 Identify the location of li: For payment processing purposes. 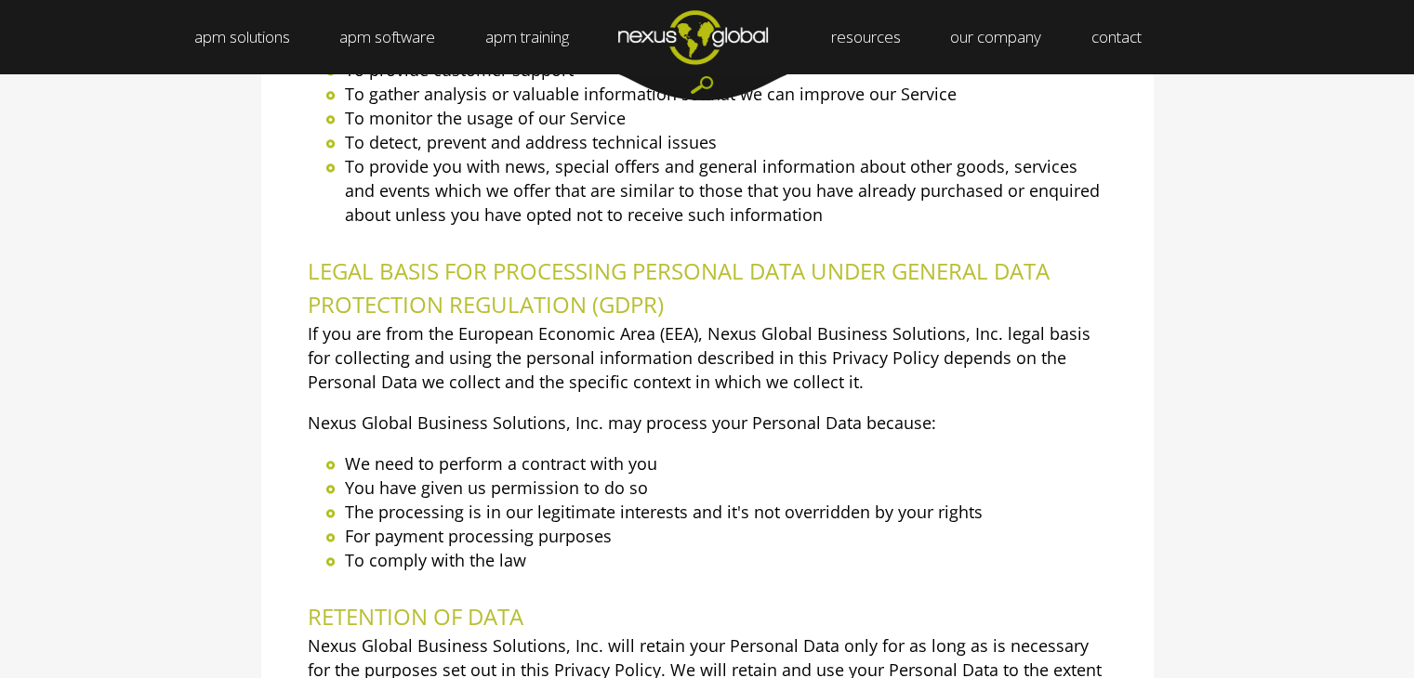
(726, 536).